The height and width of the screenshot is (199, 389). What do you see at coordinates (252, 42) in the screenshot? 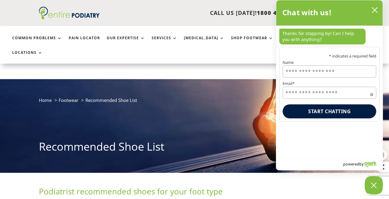
I see `a: Shop Footwear` at bounding box center [252, 42].